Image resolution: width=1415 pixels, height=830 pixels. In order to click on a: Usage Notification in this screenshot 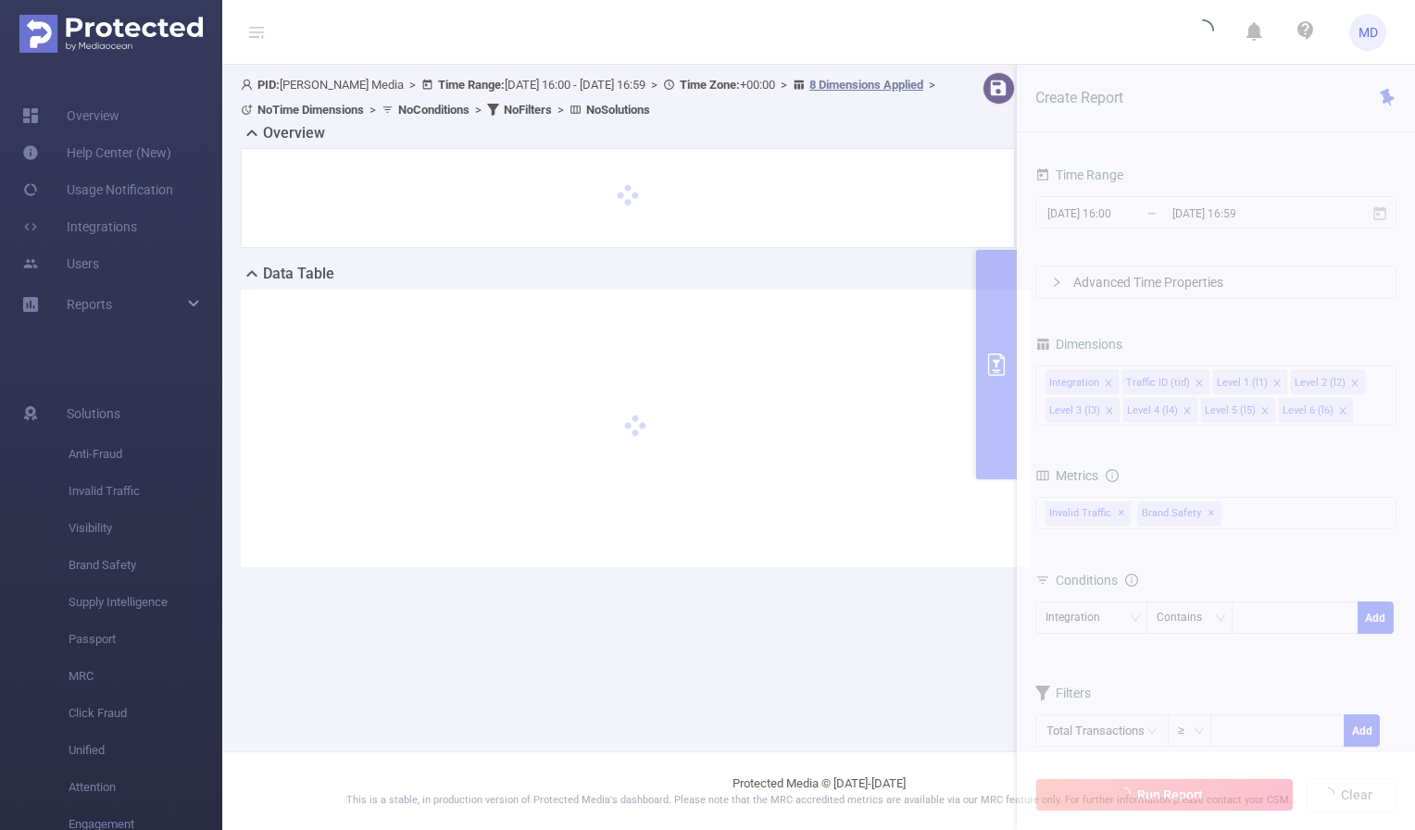, I will do `click(97, 190)`.